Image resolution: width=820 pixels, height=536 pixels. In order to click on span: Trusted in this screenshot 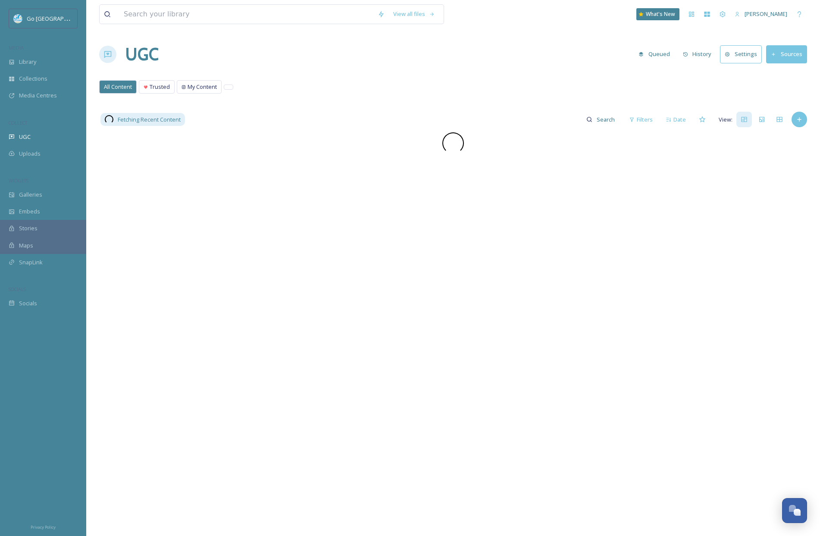, I will do `click(159, 87)`.